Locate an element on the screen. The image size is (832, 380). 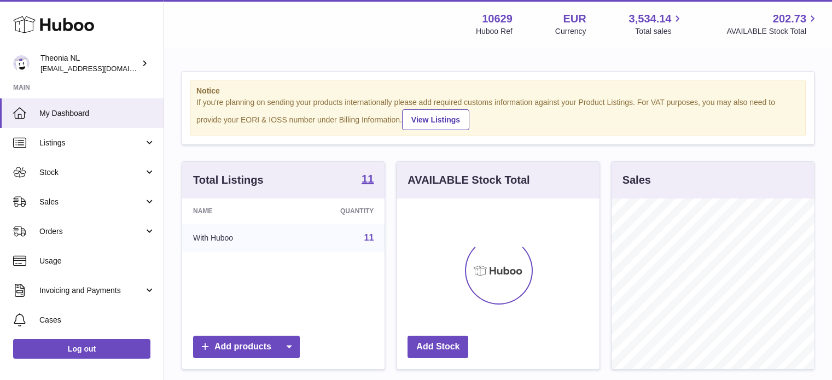
span: Orders is located at coordinates (91, 231).